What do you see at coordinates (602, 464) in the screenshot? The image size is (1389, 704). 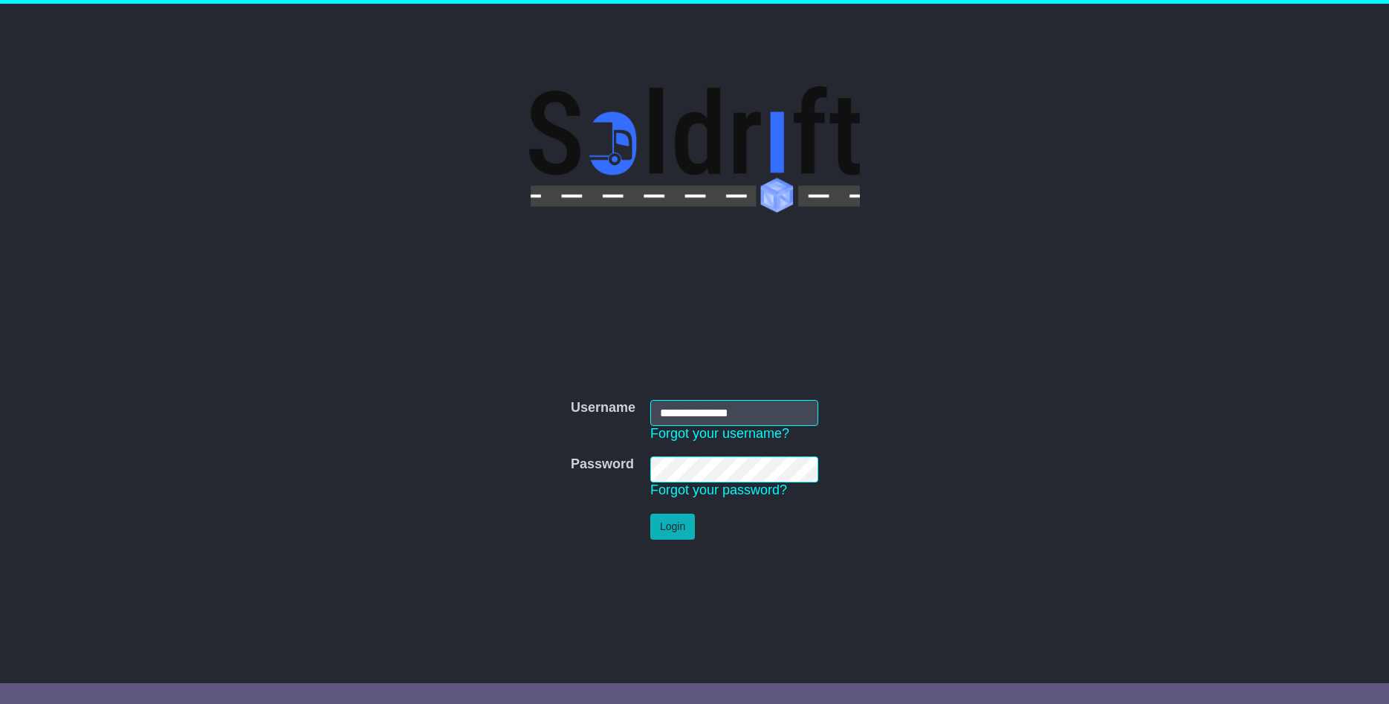 I see `label: Password` at bounding box center [602, 464].